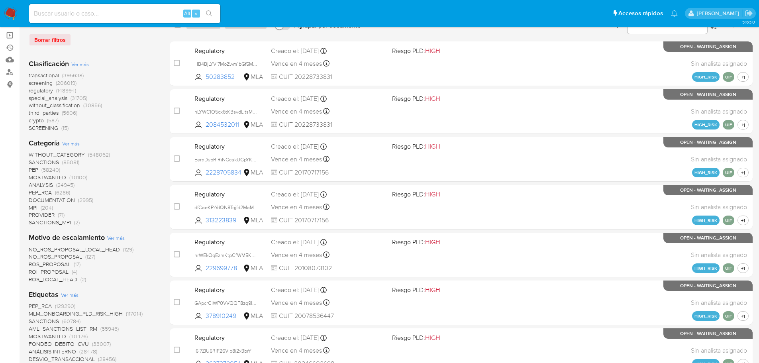 The image size is (759, 363). I want to click on button: search-icon, so click(209, 14).